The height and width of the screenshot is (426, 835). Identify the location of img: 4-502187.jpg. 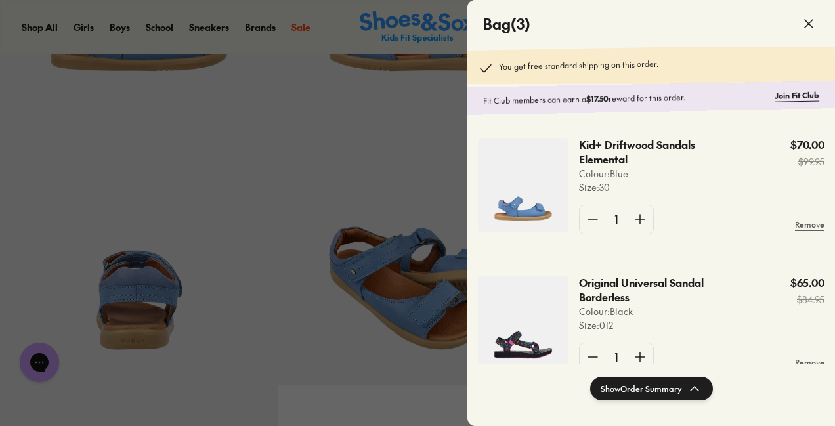
(523, 185).